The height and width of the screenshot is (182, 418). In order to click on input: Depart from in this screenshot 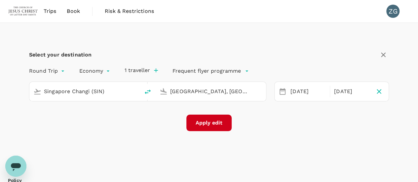, I will do `click(85, 91)`.